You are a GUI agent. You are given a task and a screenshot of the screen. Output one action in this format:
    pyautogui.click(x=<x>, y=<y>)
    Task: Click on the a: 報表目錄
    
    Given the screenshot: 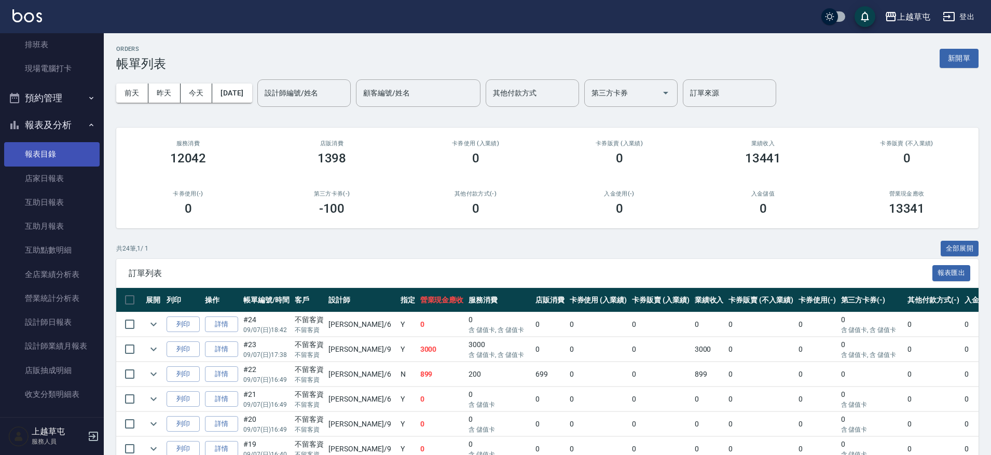 What is the action you would take?
    pyautogui.click(x=52, y=154)
    